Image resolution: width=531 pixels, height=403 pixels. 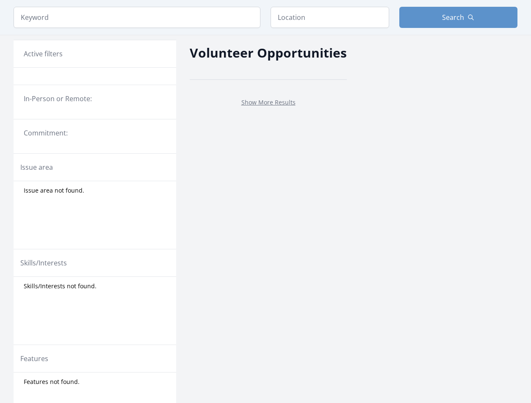 I want to click on legend: Issue area, so click(x=36, y=167).